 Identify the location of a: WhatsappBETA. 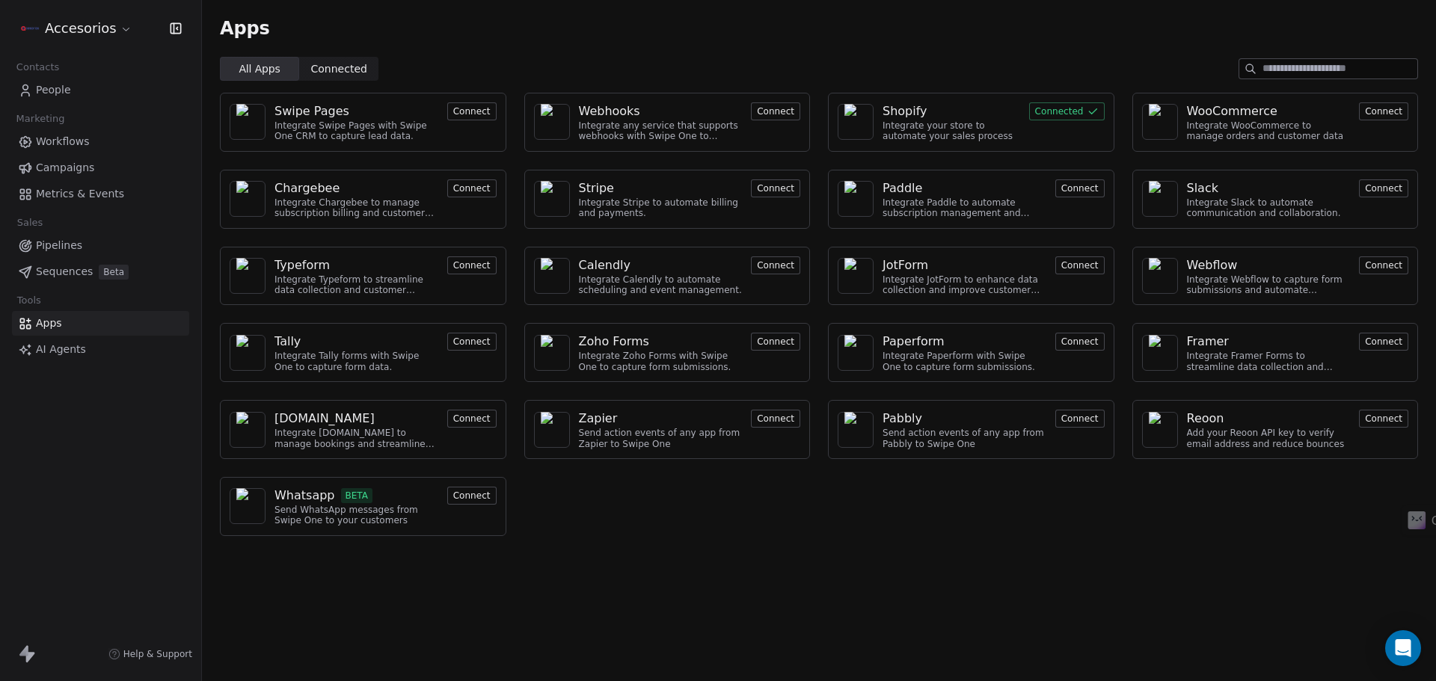
(356, 496).